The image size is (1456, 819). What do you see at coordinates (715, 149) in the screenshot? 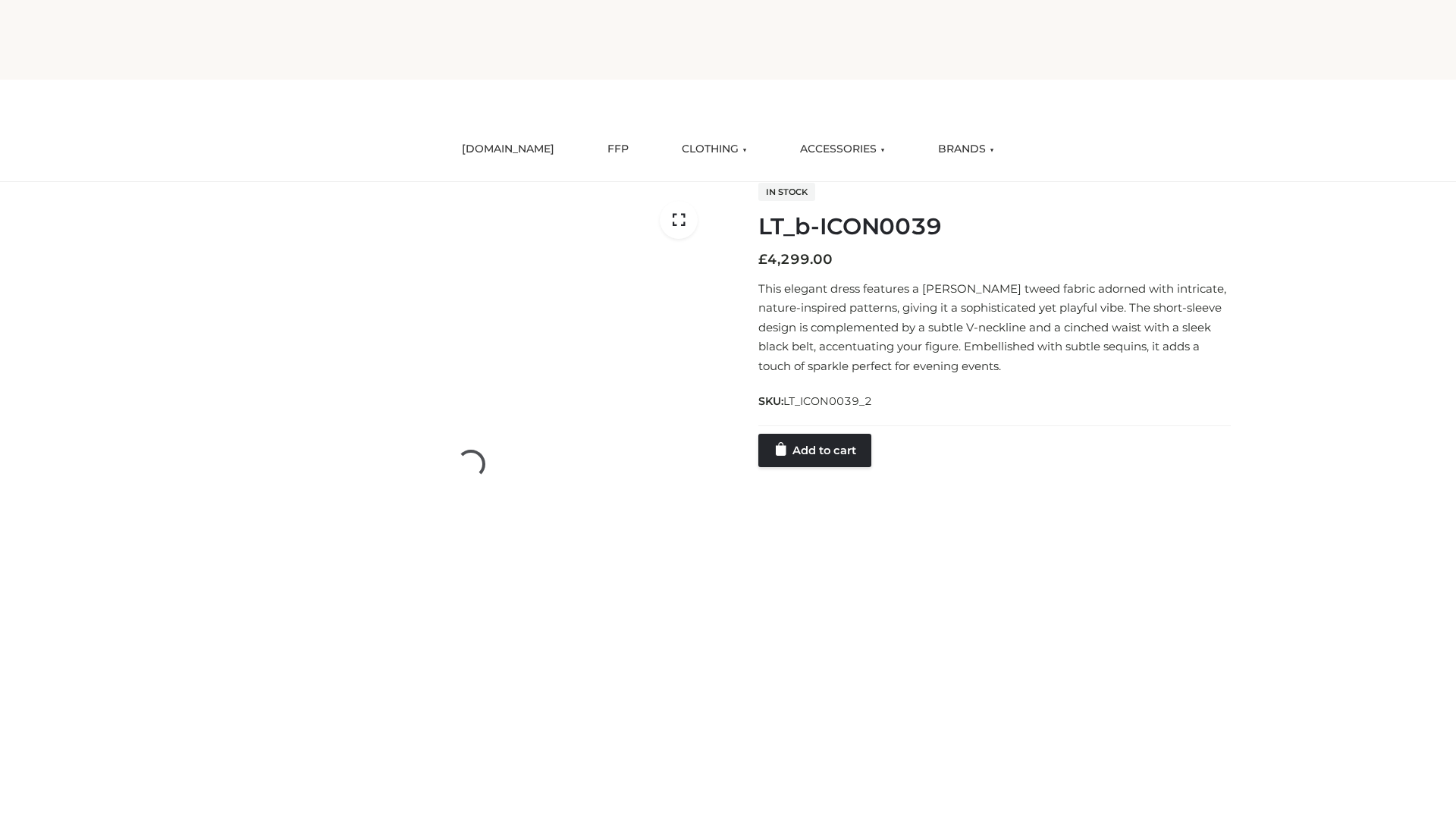
I see `a: CLOTHING` at bounding box center [715, 149].